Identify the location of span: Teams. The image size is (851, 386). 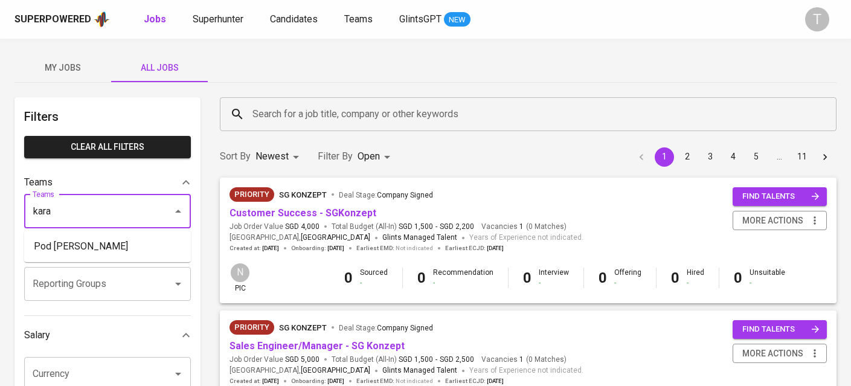
(358, 19).